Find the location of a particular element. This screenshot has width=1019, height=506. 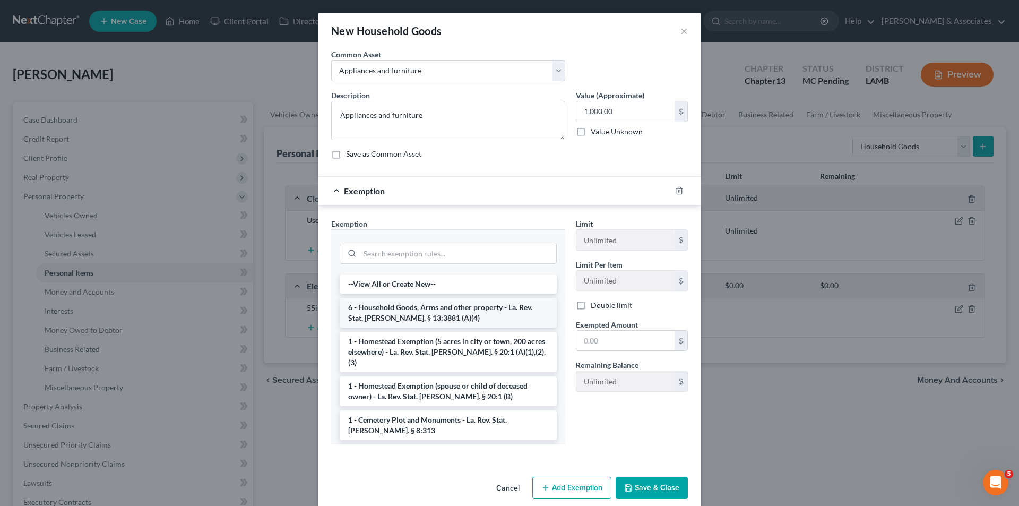

span: Exempted Amount is located at coordinates (607, 324).